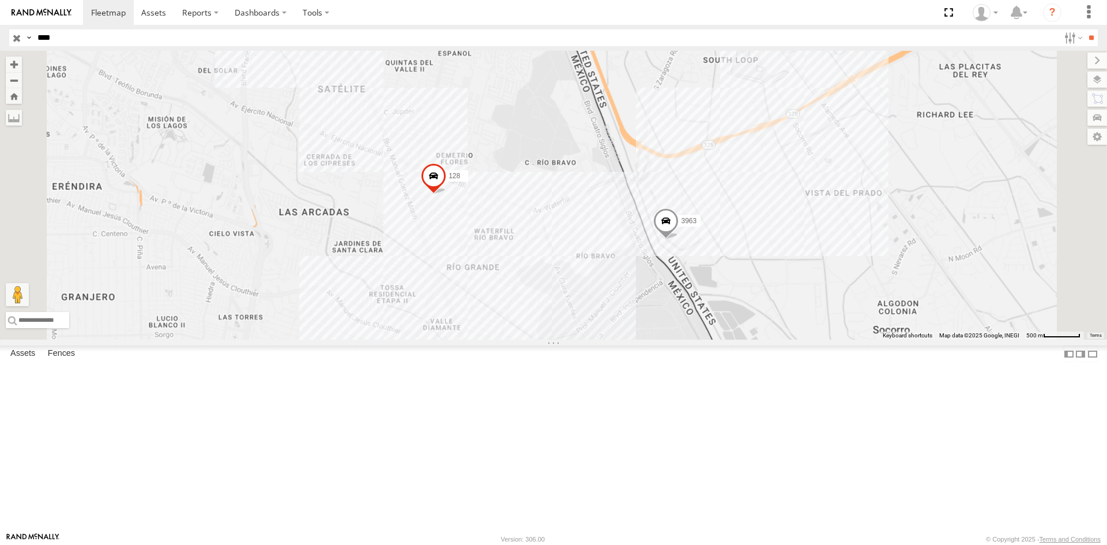 The height and width of the screenshot is (545, 1107). What do you see at coordinates (985, 13) in the screenshot?
I see `div: fernando ponce` at bounding box center [985, 13].